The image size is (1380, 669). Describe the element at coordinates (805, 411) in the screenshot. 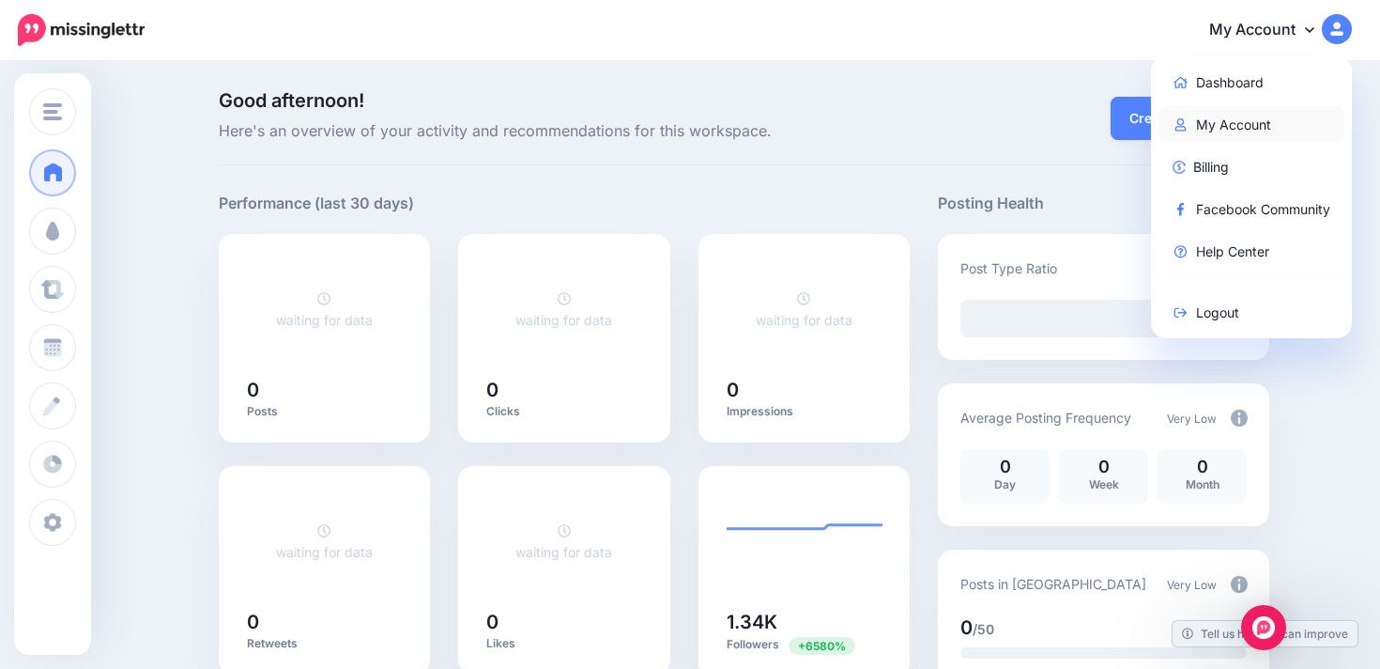

I see `p: Impressions` at that location.